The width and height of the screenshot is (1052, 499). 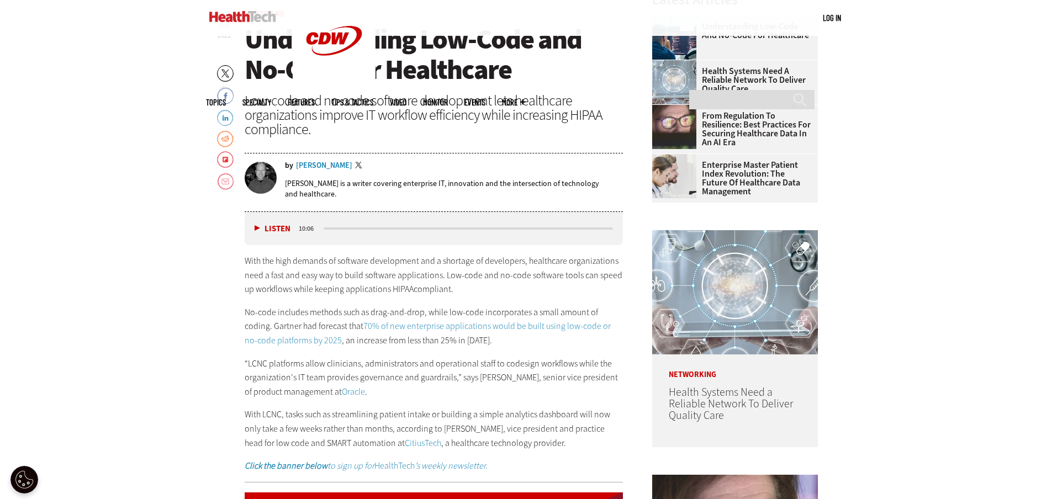 I want to click on span: More, so click(x=514, y=102).